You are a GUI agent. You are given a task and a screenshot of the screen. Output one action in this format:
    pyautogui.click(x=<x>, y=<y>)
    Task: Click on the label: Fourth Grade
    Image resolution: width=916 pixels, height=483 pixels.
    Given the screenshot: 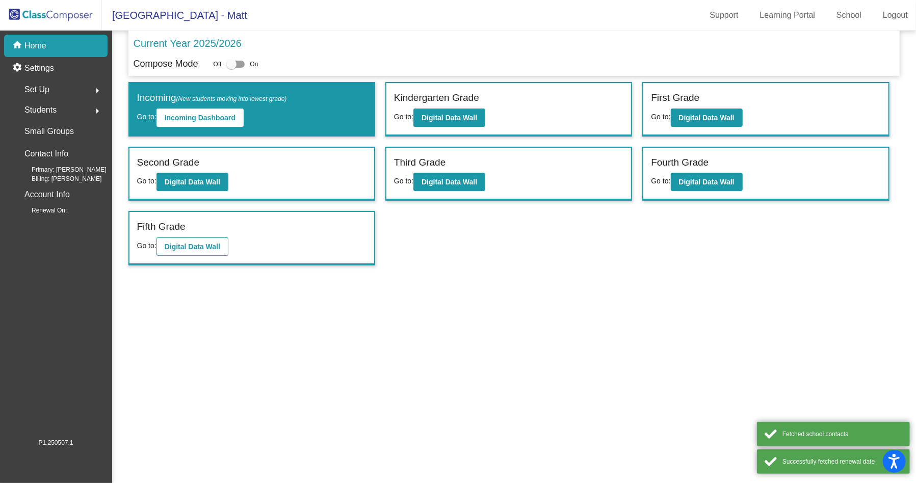 What is the action you would take?
    pyautogui.click(x=679, y=163)
    